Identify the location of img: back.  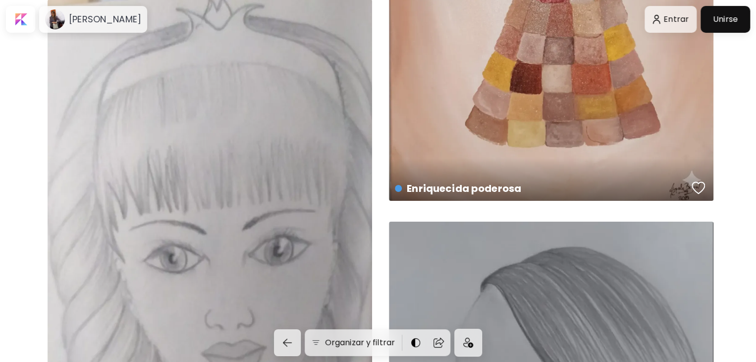
(287, 342).